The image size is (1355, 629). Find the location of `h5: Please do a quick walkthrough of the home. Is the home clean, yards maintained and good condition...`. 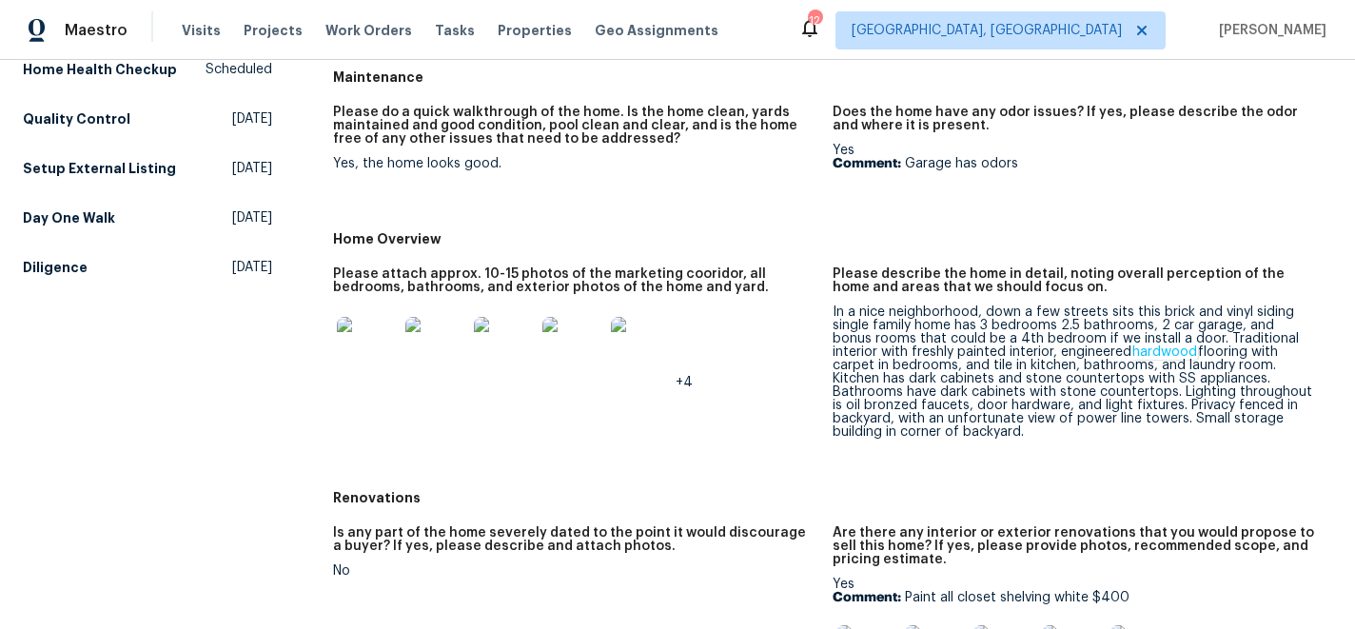

h5: Please do a quick walkthrough of the home. Is the home clean, yards maintained and good condition... is located at coordinates (575, 126).